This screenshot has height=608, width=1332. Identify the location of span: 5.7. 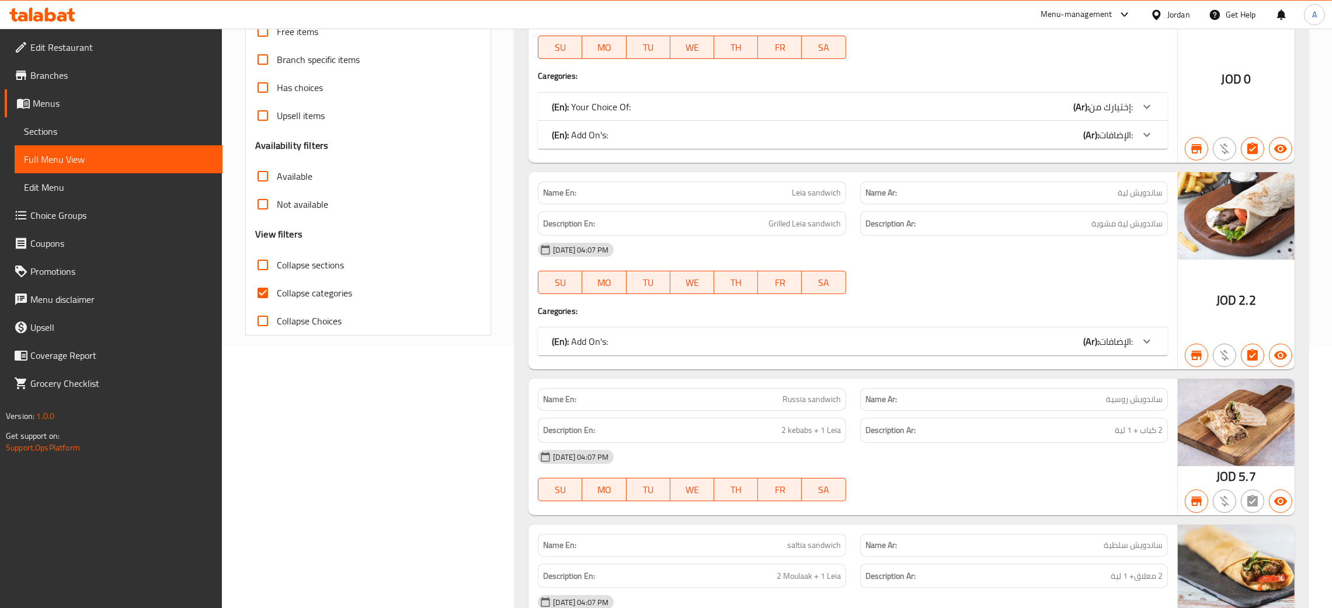
(1247, 476).